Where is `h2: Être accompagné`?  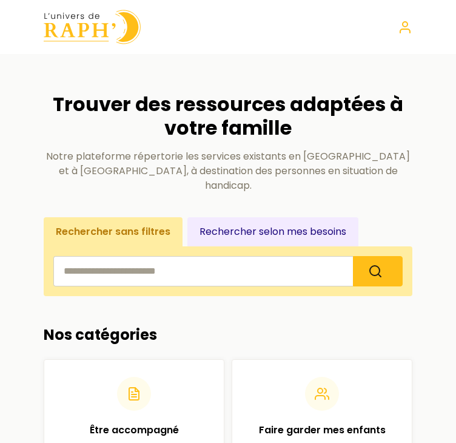 h2: Être accompagné is located at coordinates (134, 430).